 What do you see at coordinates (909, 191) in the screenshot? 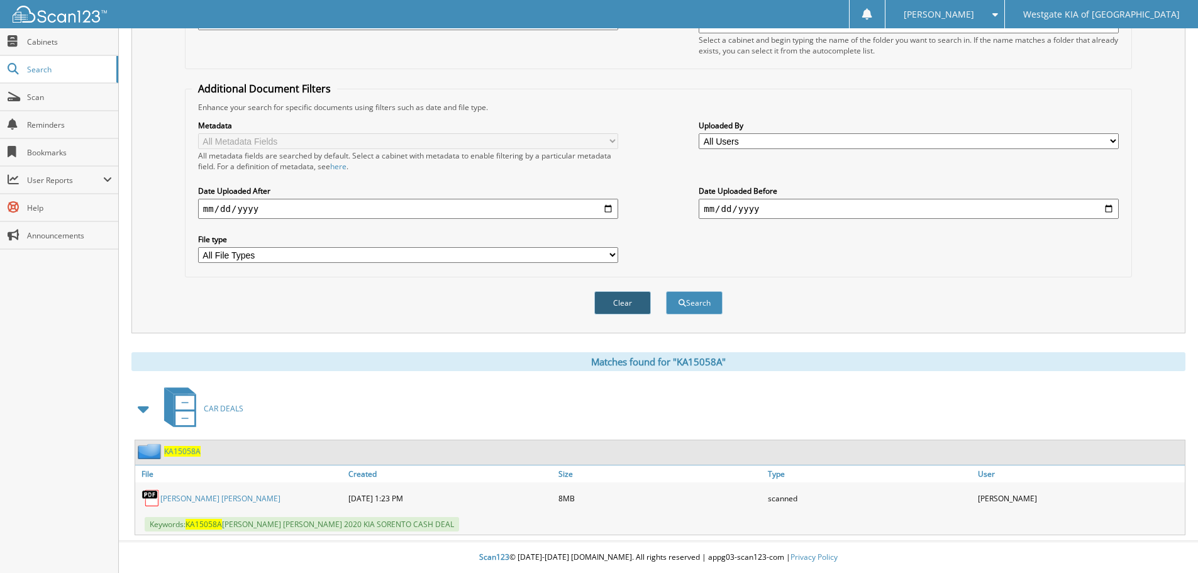
I see `label: Date Uploaded Before` at bounding box center [909, 191].